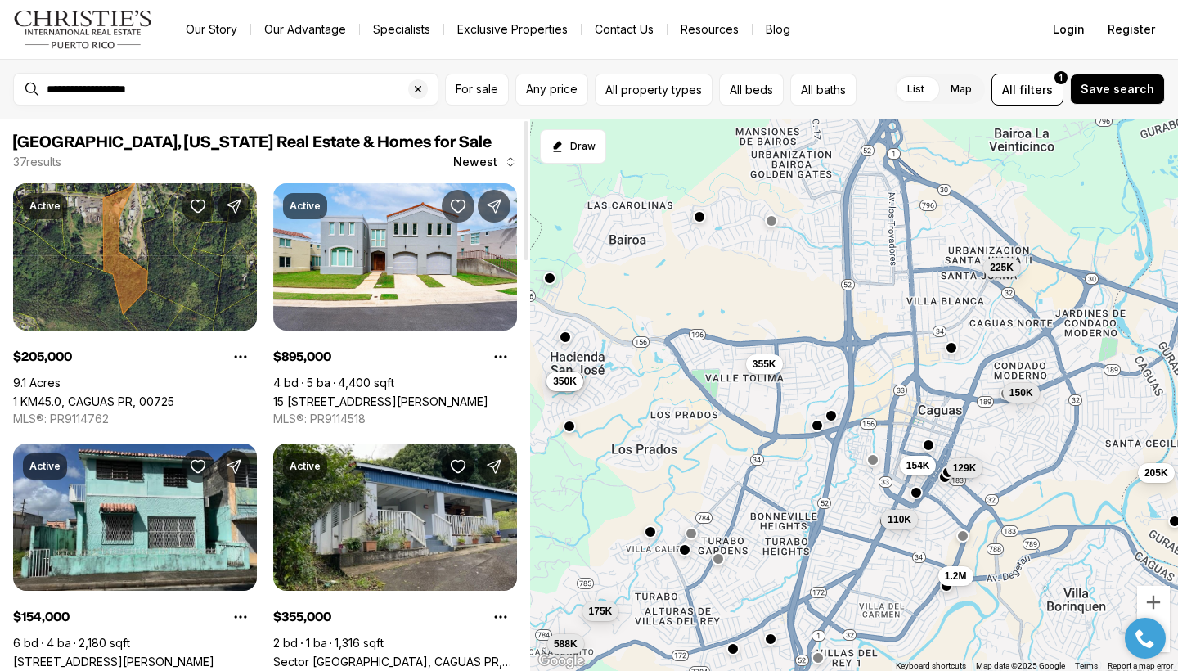 The height and width of the screenshot is (671, 1178). What do you see at coordinates (751, 89) in the screenshot?
I see `button: All beds` at bounding box center [751, 89].